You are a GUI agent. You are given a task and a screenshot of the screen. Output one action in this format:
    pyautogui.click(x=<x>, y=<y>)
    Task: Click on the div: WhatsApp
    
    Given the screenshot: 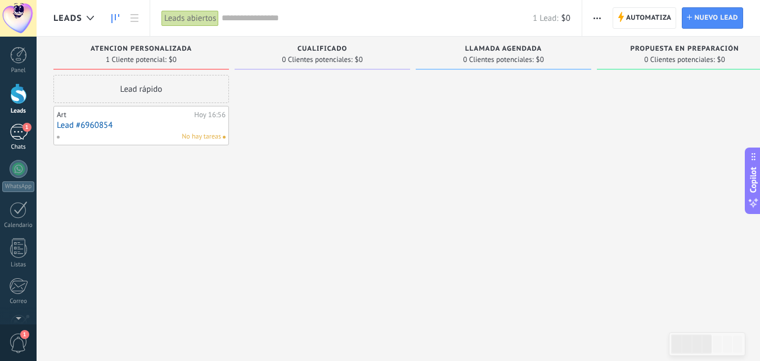 What is the action you would take?
    pyautogui.click(x=18, y=186)
    